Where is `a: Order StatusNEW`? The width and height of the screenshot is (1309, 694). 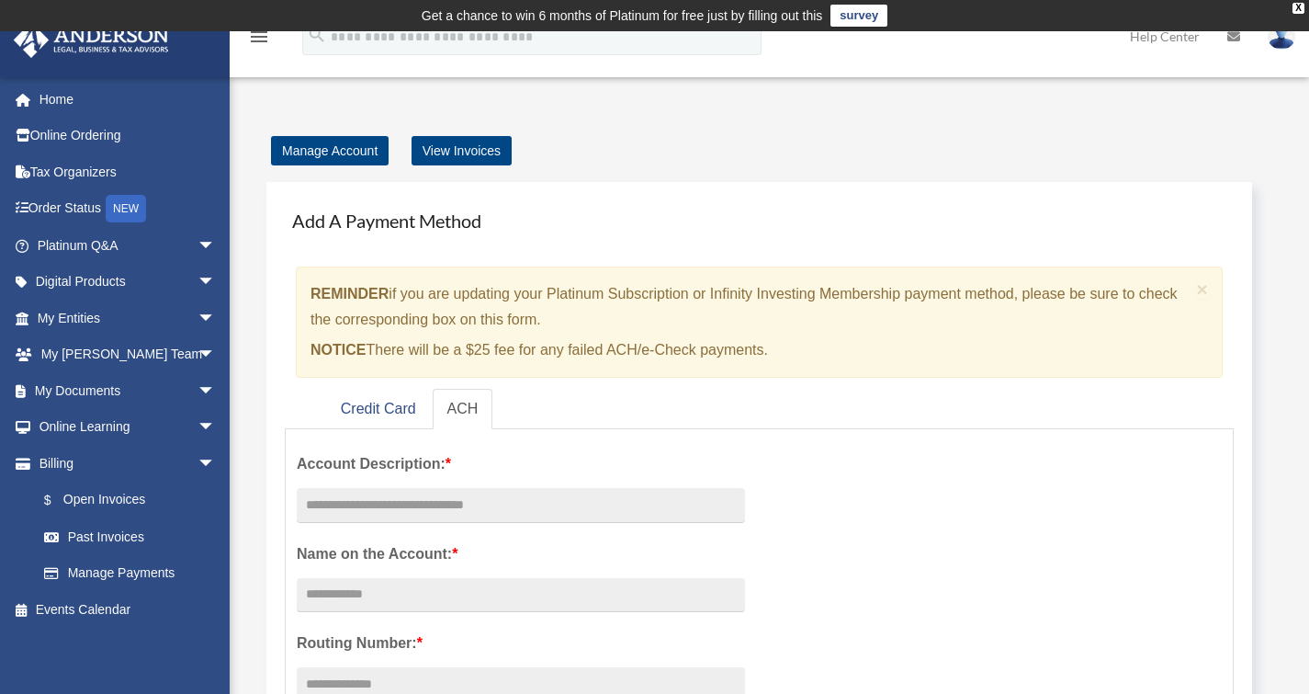 a: Order StatusNEW is located at coordinates (128, 209).